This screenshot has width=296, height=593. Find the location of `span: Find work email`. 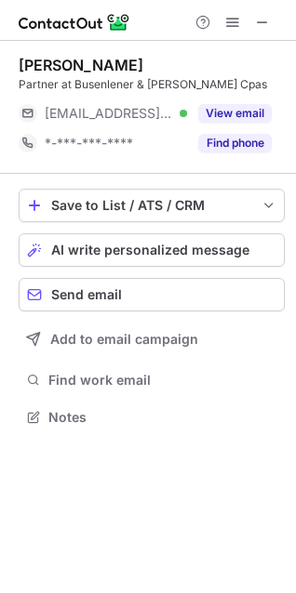

span: Find work email is located at coordinates (163, 380).